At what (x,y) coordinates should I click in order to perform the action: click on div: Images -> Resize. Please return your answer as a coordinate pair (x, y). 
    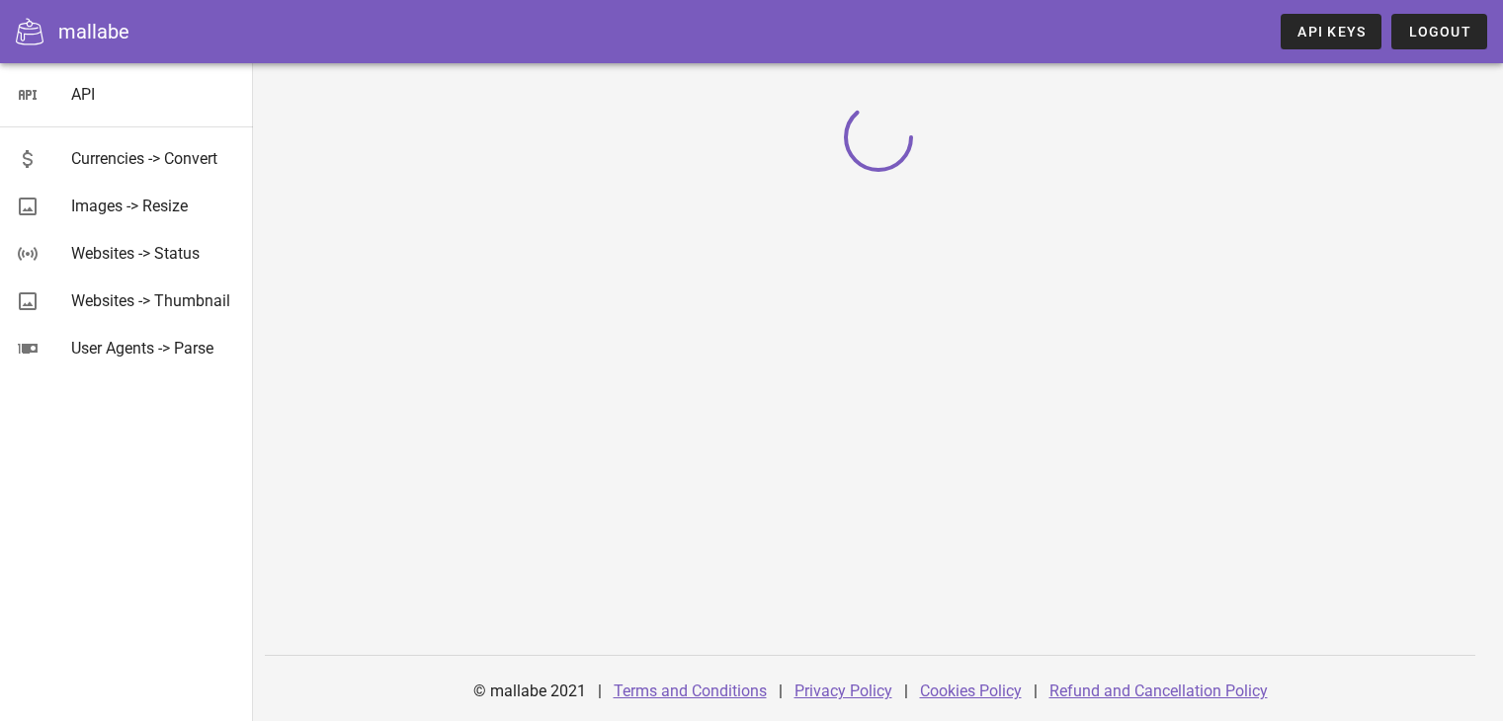
    Looking at the image, I should click on (154, 206).